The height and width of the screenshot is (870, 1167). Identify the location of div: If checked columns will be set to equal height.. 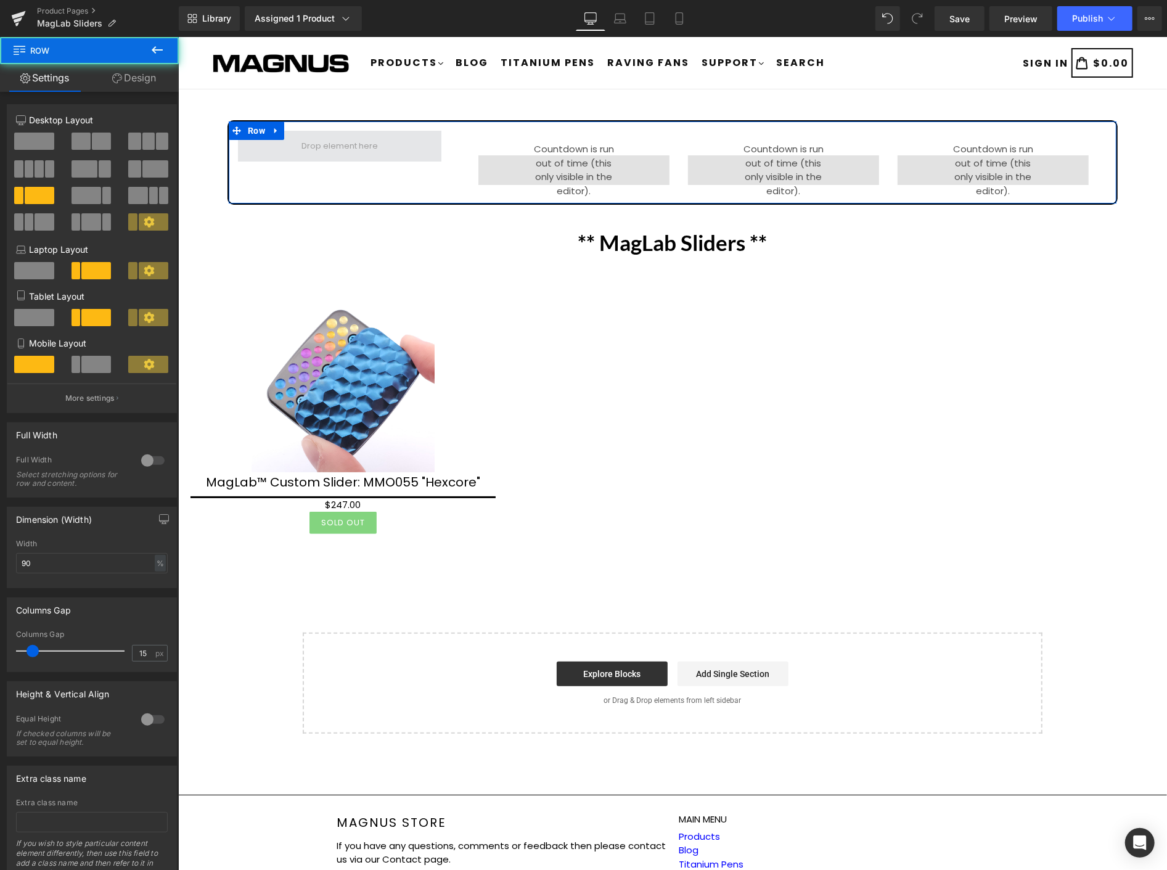
(72, 738).